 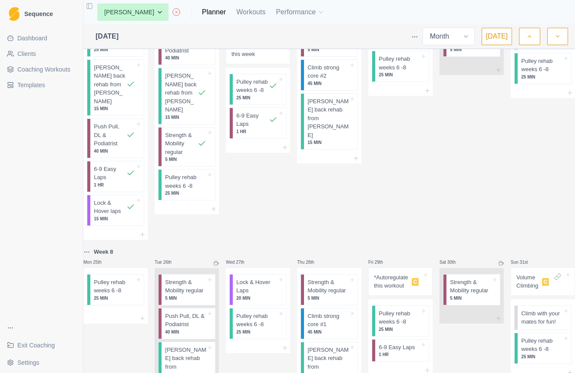 What do you see at coordinates (14, 14) in the screenshot?
I see `img: Logo` at bounding box center [14, 14].